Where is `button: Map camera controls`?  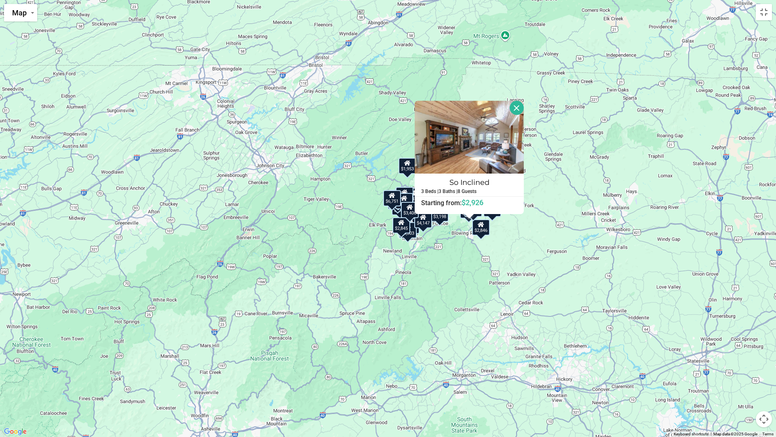
button: Map camera controls is located at coordinates (764, 419).